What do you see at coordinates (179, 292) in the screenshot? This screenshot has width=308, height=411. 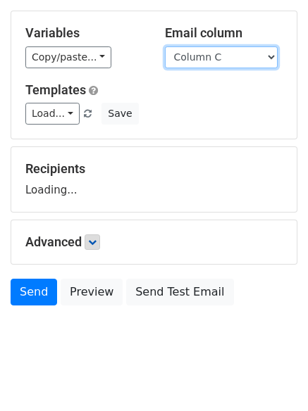 I see `a: Send Test Email` at bounding box center [179, 292].